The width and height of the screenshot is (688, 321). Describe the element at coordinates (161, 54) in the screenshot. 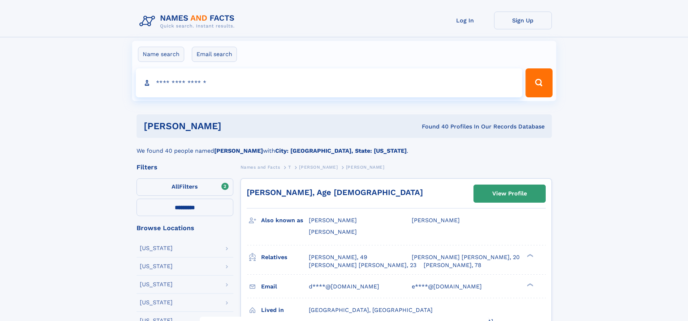

I see `label: Name search` at that location.